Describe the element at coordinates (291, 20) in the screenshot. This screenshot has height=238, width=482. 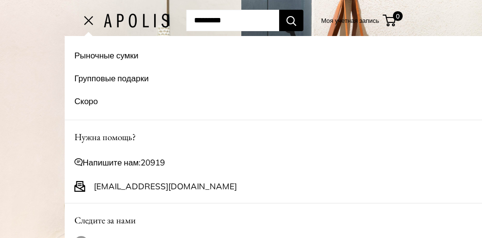
I see `button: Искать` at that location.